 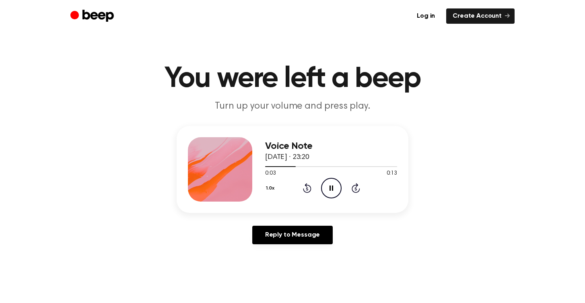 What do you see at coordinates (481, 16) in the screenshot?
I see `a: Create Account` at bounding box center [481, 16].